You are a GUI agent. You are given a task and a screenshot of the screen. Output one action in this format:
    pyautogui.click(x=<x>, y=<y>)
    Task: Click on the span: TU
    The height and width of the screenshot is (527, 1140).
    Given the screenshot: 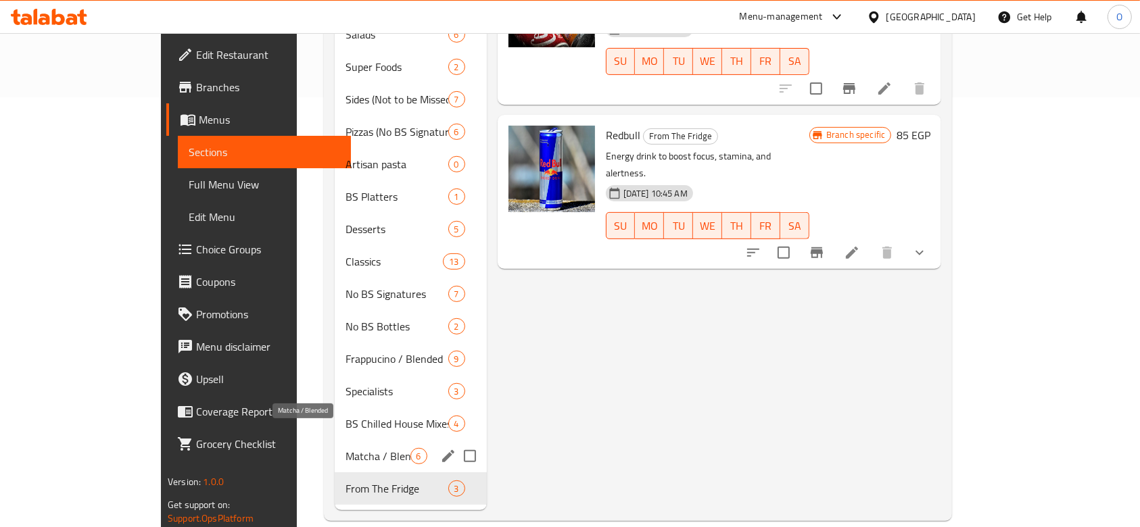 What is the action you would take?
    pyautogui.click(x=678, y=226)
    